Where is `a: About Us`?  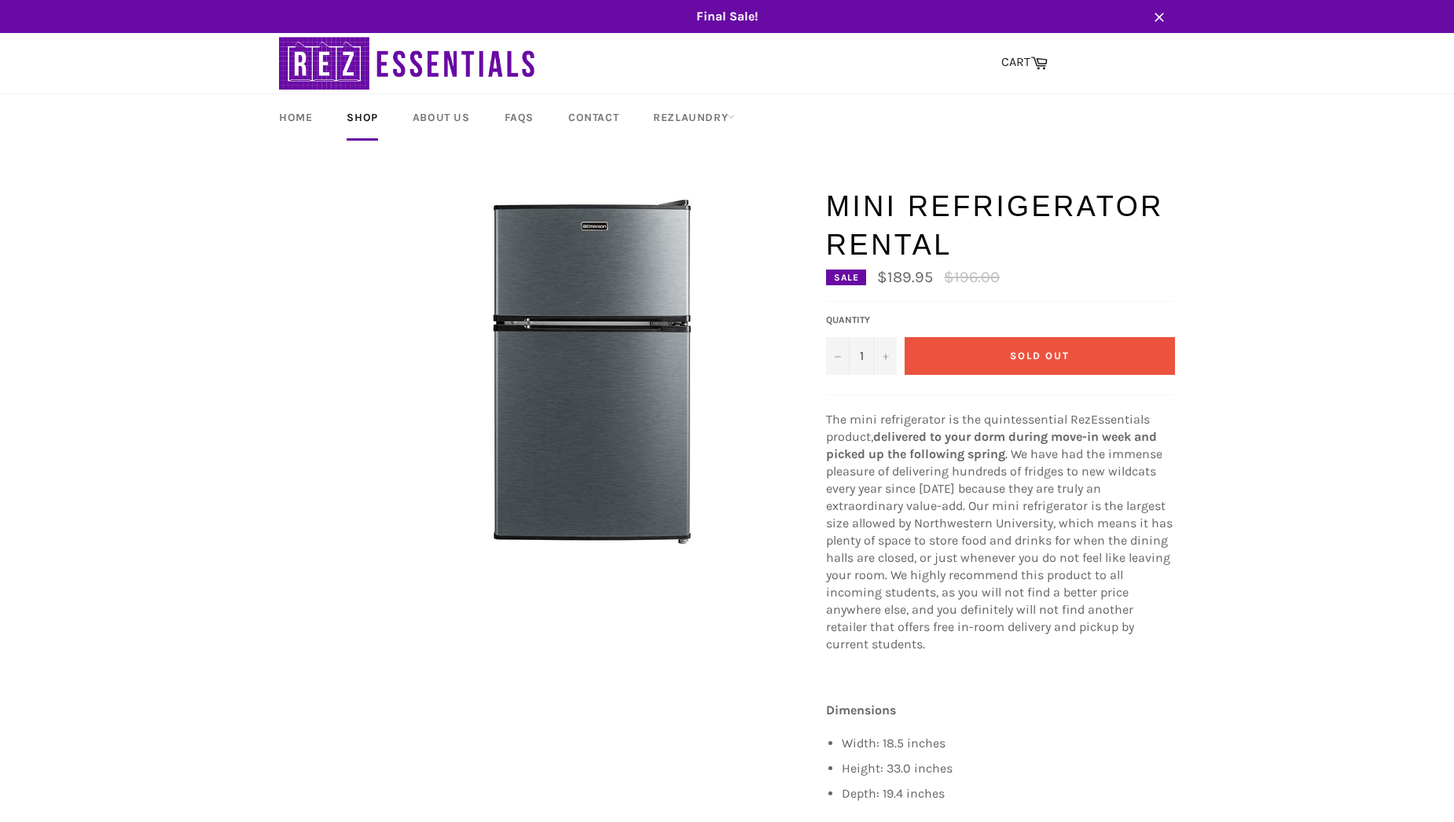
a: About Us is located at coordinates (441, 117).